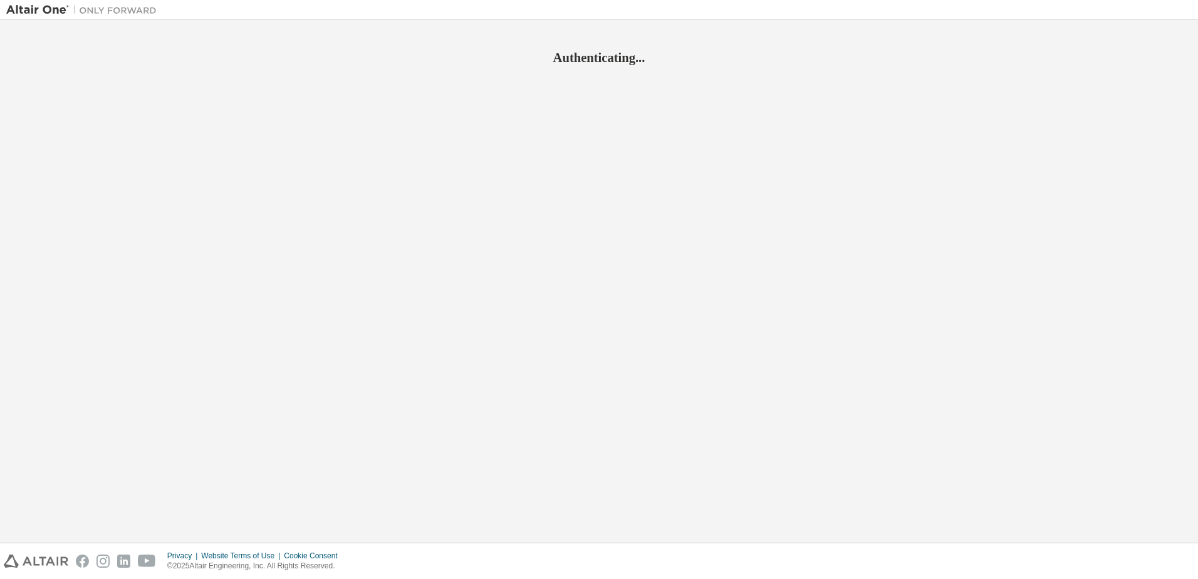 The width and height of the screenshot is (1198, 579). Describe the element at coordinates (85, 10) in the screenshot. I see `img: Altair One` at that location.